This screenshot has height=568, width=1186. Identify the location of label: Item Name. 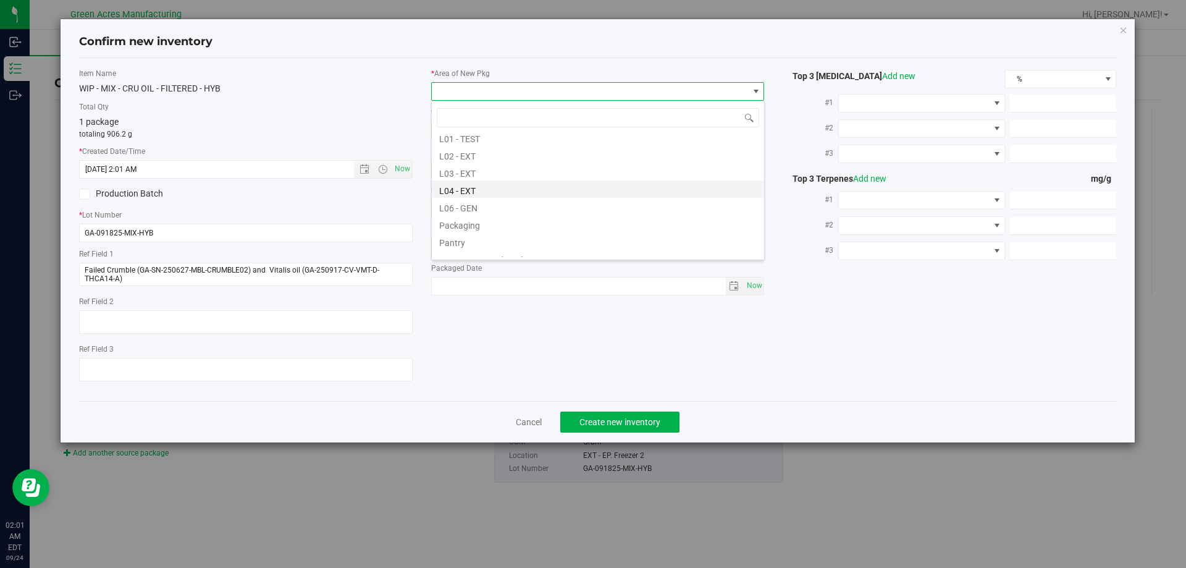
(246, 74).